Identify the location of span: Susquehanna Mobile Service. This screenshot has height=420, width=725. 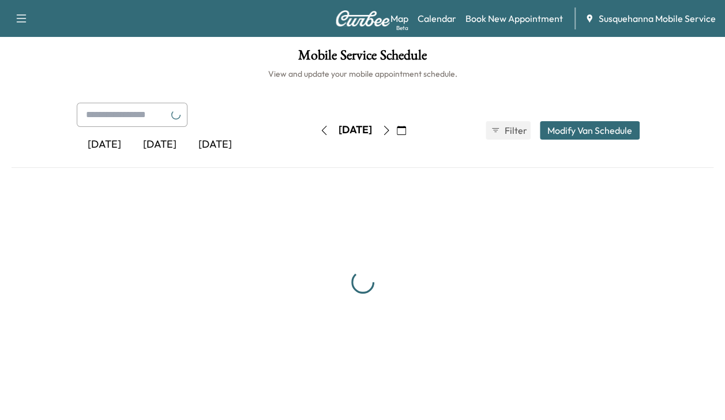
(657, 18).